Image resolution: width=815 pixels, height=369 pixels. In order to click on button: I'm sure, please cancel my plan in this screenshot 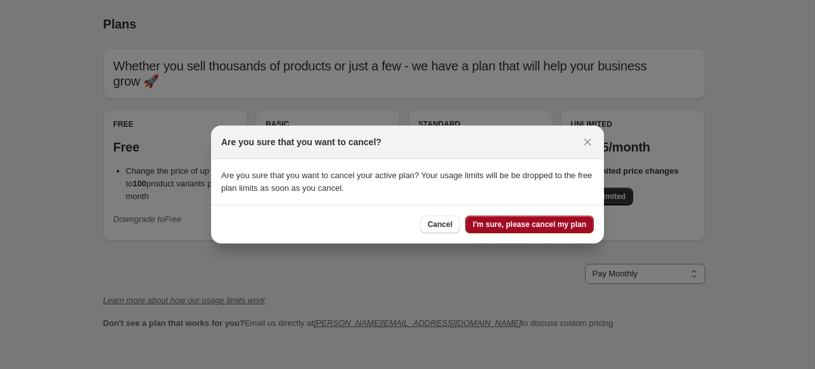, I will do `click(529, 224)`.